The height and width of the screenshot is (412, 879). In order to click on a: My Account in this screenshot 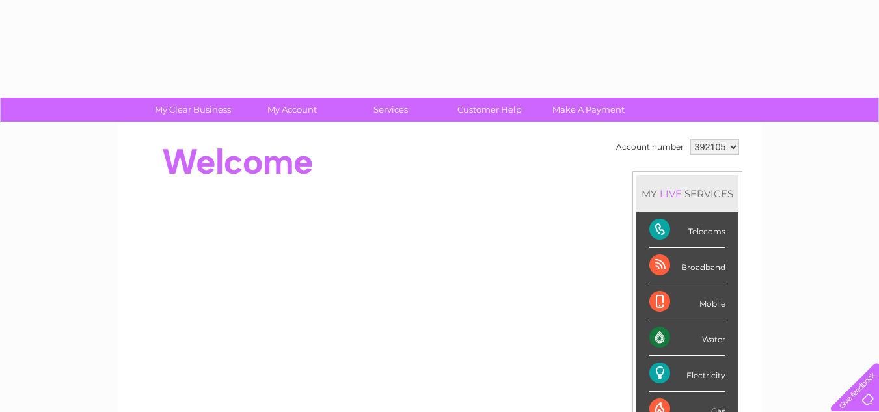, I will do `click(292, 109)`.